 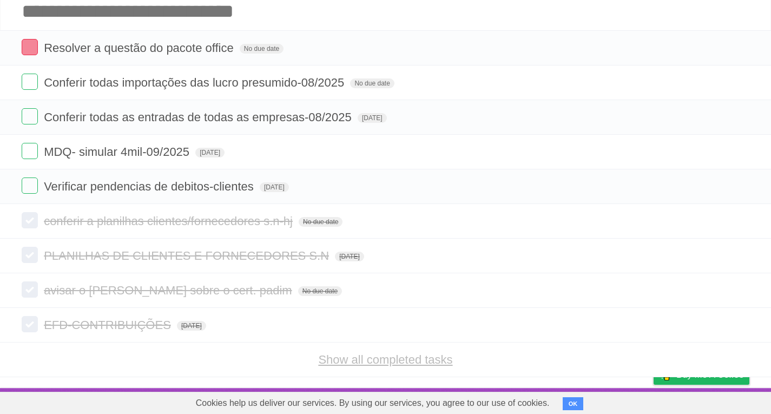 What do you see at coordinates (521, 401) in the screenshot?
I see `a: About` at bounding box center [521, 401].